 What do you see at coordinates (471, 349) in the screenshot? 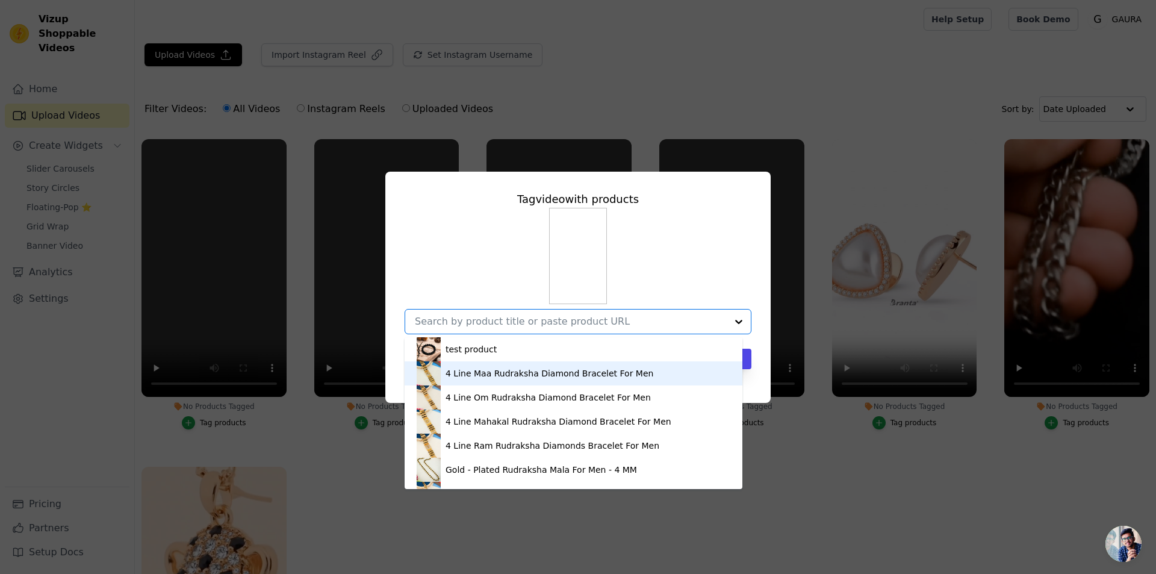
I see `div: test product` at bounding box center [471, 349].